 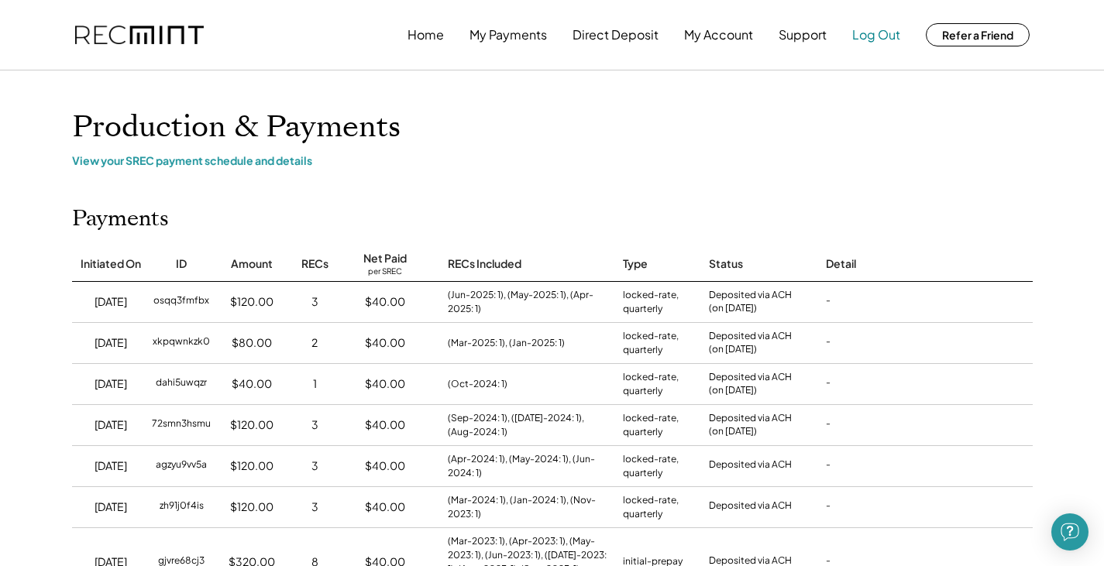 What do you see at coordinates (181, 425) in the screenshot?
I see `div: 72smn3hsmu` at bounding box center [181, 425].